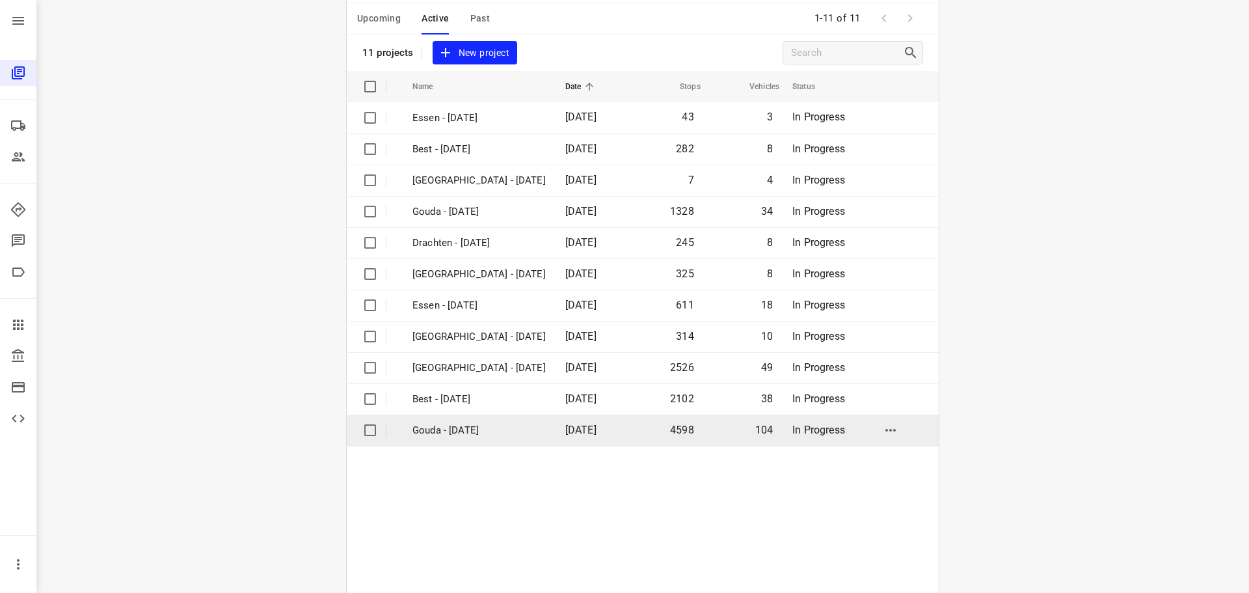 This screenshot has height=593, width=1249. What do you see at coordinates (475, 53) in the screenshot?
I see `button: New project` at bounding box center [475, 53].